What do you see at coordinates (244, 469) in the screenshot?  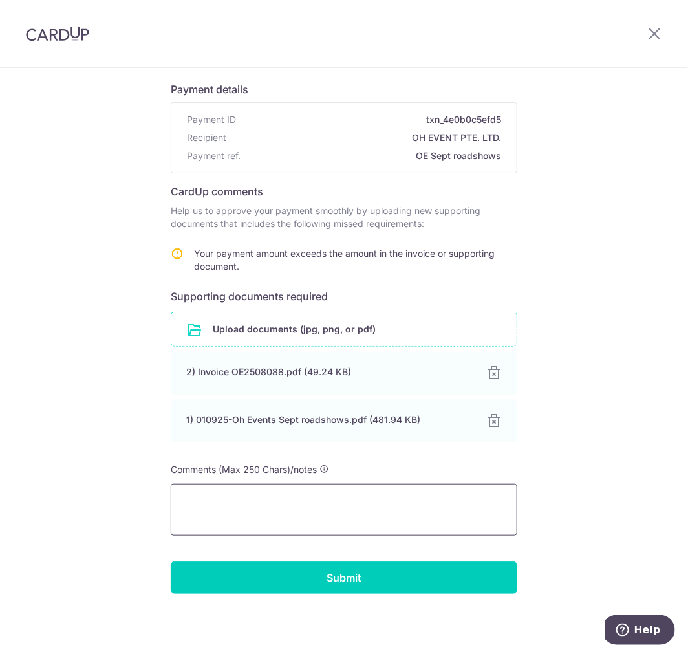 I see `span: Comments (Max 250 Chars)/notes` at bounding box center [244, 469].